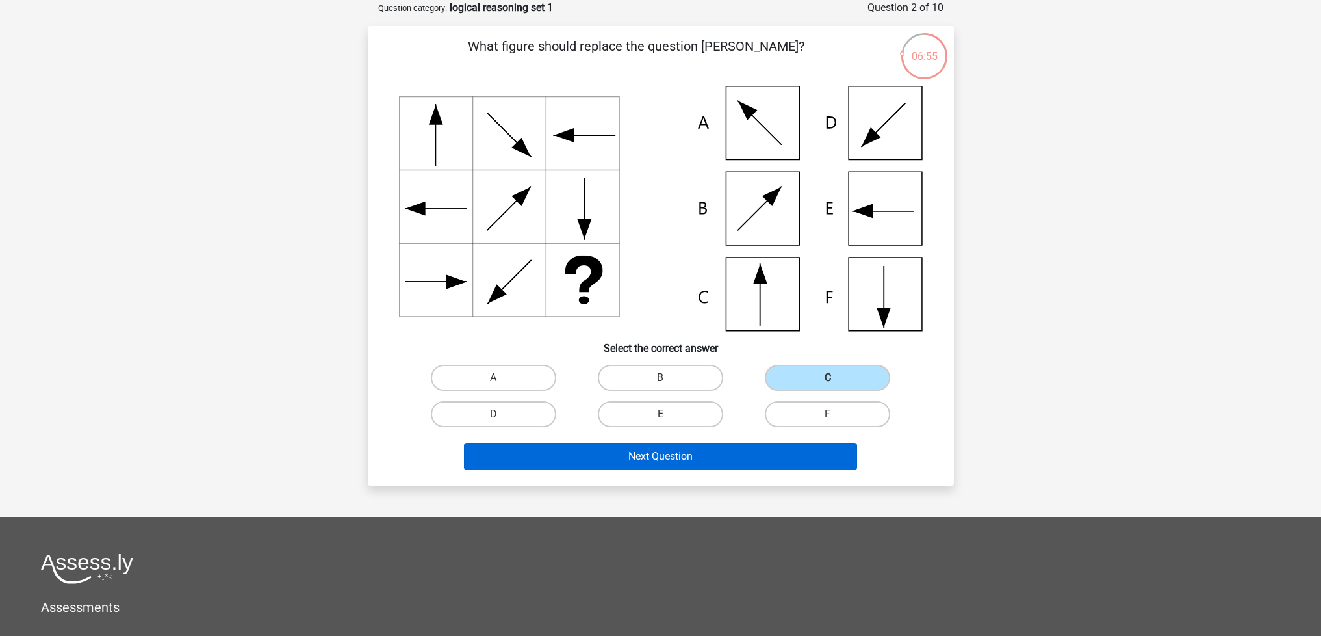 The image size is (1321, 636). Describe the element at coordinates (493, 414) in the screenshot. I see `label: D` at that location.